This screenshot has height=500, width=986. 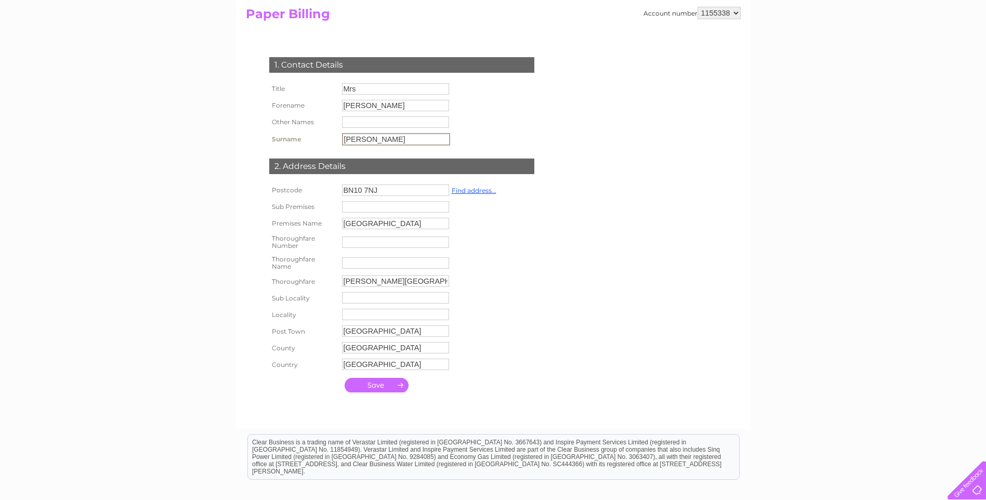 I want to click on th: Thoroughfare, so click(x=303, y=281).